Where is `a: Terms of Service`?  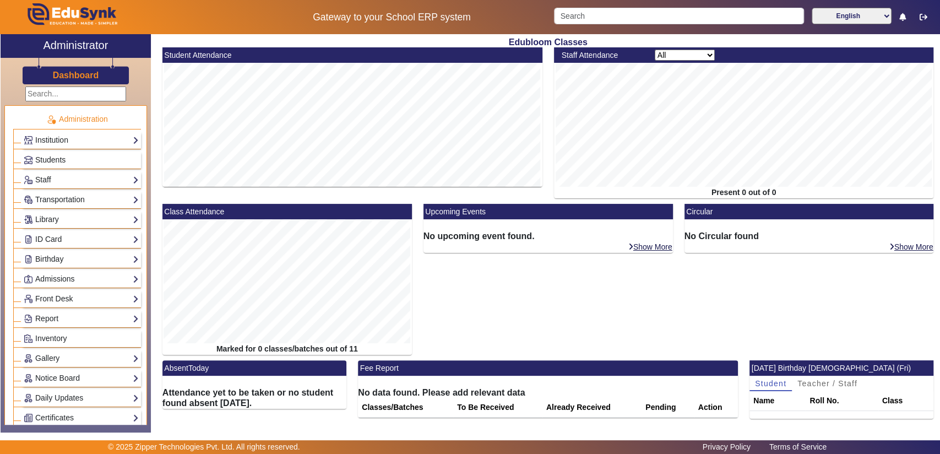 a: Terms of Service is located at coordinates (798, 446).